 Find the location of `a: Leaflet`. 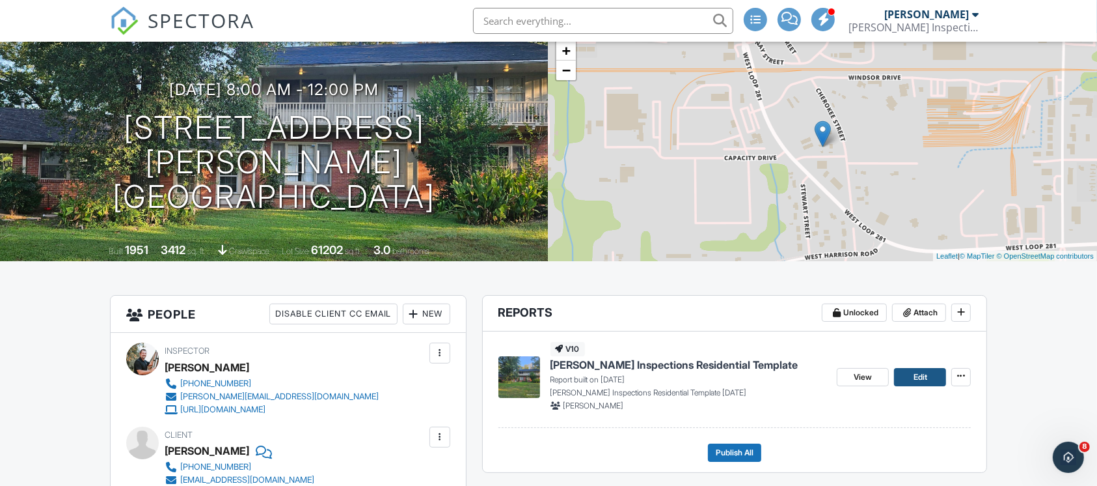

a: Leaflet is located at coordinates (947, 256).